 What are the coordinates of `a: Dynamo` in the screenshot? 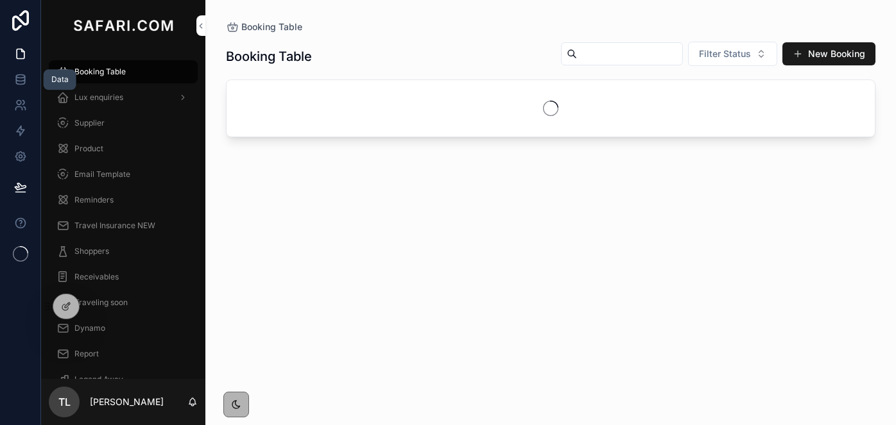 It's located at (123, 329).